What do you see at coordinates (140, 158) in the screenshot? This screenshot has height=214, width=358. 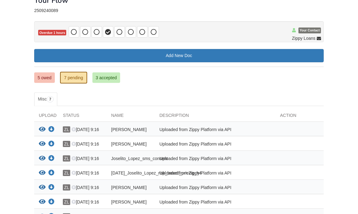 I see `span: Joselito_Lopez_sms_consent` at bounding box center [140, 158].